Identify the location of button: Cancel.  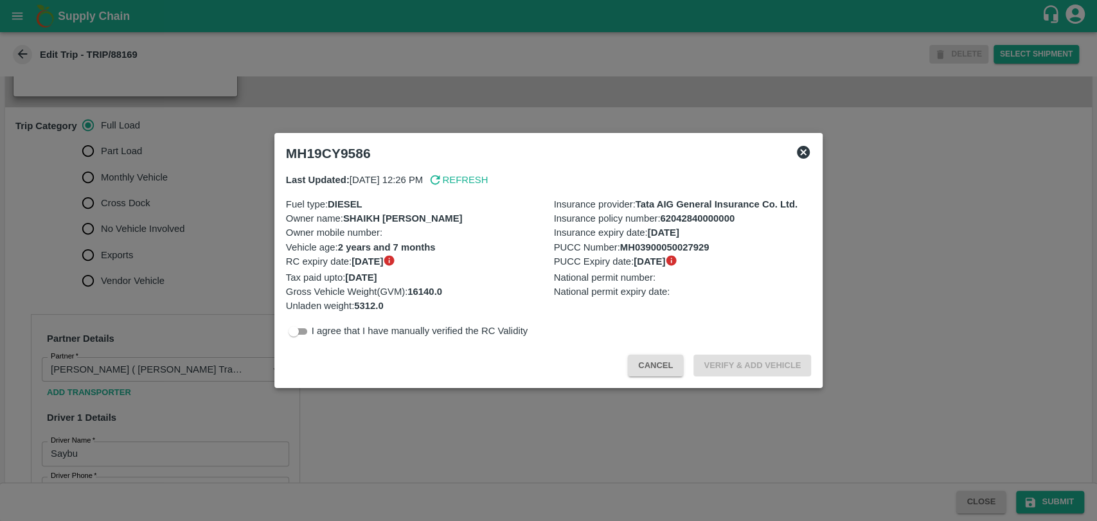
(655, 366).